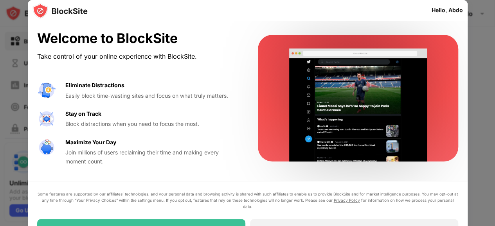  I want to click on div: Stay on Track, so click(83, 114).